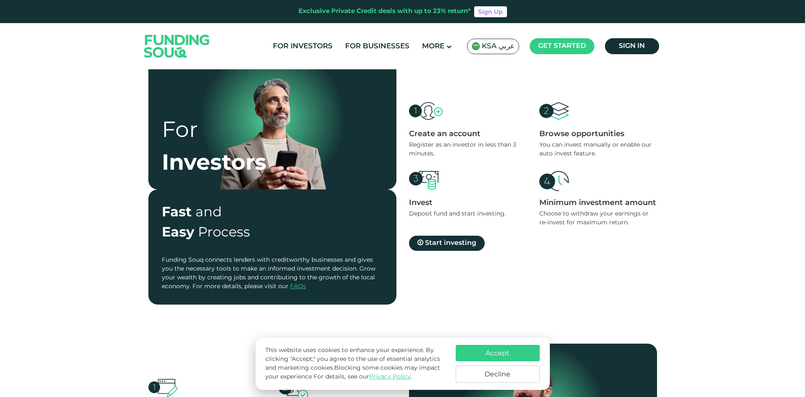 Image resolution: width=805 pixels, height=397 pixels. I want to click on span: Funding Souq connects lenders with creditworthy businesses and gives you the necessary tools to m..., so click(269, 273).